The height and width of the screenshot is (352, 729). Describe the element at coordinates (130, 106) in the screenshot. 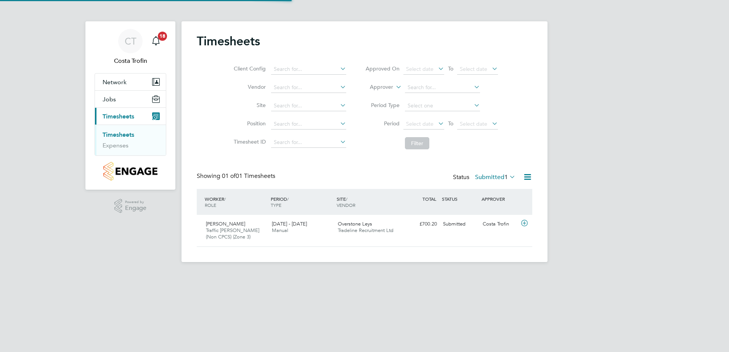

I see `nav: Main navigation` at that location.